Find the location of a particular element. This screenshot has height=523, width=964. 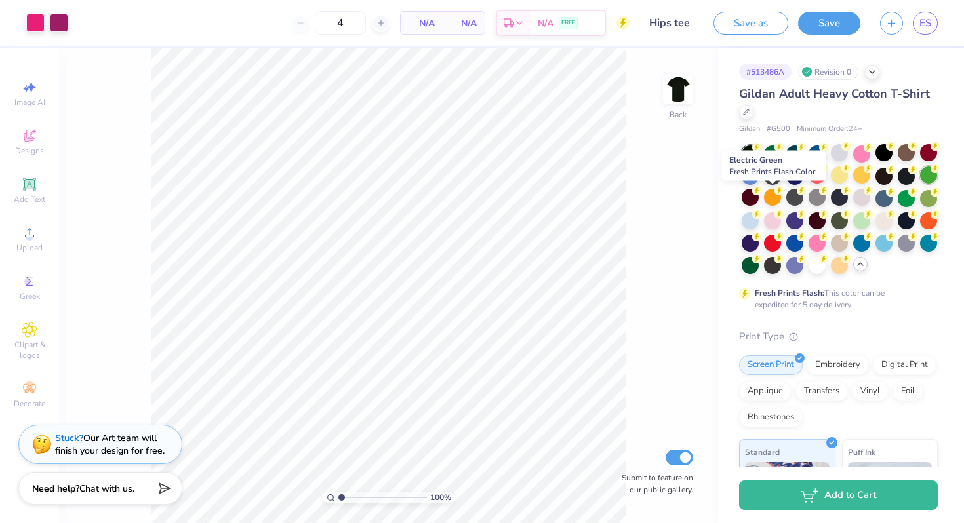

span: Designs is located at coordinates (30, 151).